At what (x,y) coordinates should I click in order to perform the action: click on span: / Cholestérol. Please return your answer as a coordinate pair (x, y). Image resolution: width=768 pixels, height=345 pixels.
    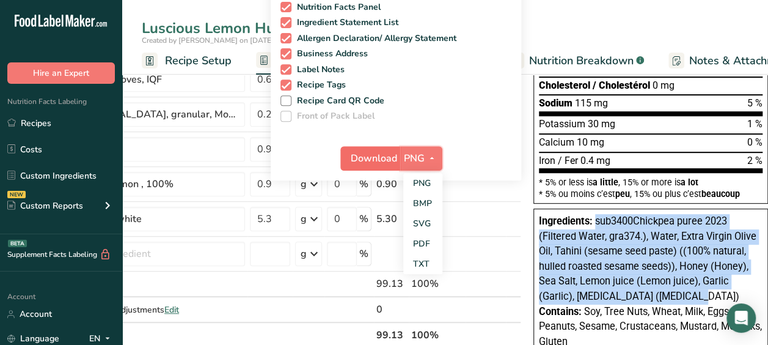
    Looking at the image, I should click on (622, 85).